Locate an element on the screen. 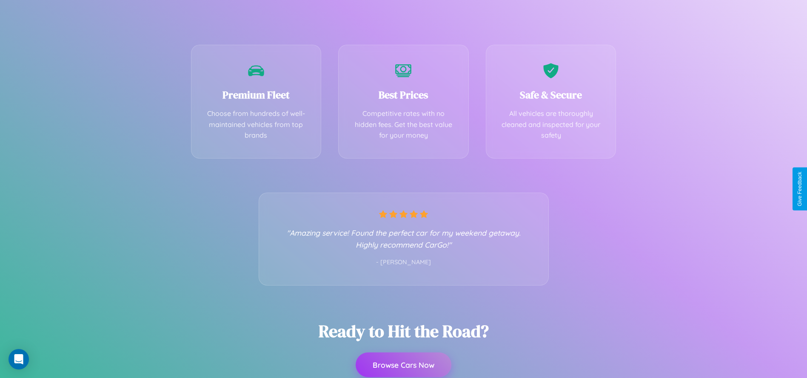 Image resolution: width=807 pixels, height=378 pixels. div: Give Feedback is located at coordinates (800, 189).